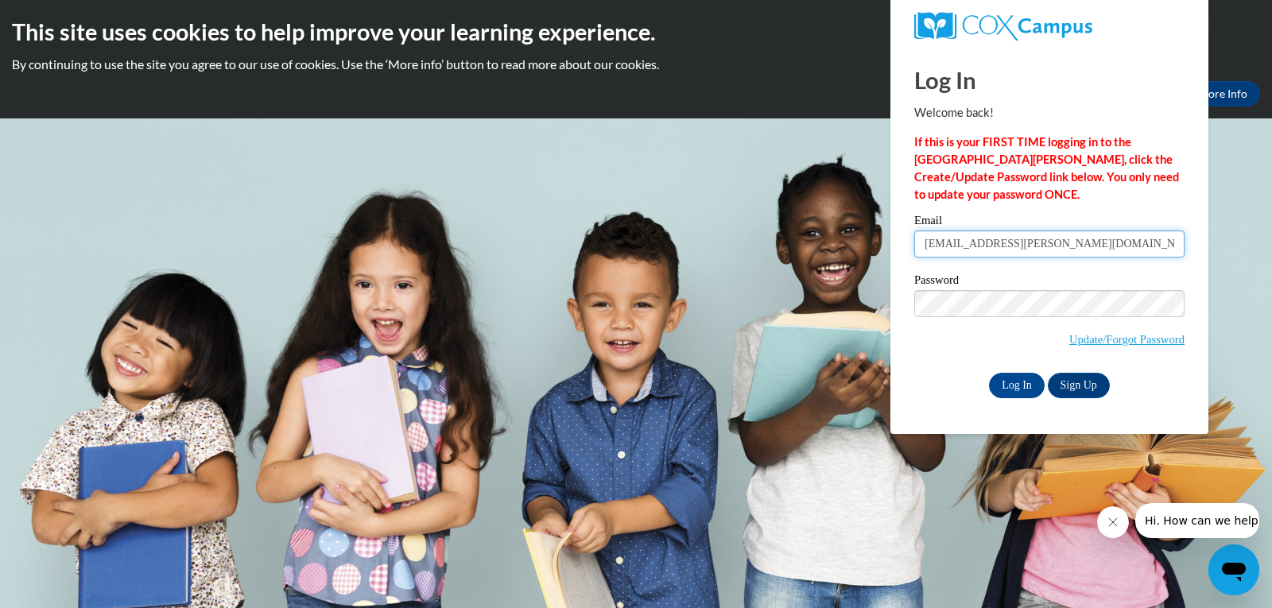 Image resolution: width=1272 pixels, height=608 pixels. What do you see at coordinates (1049, 282) in the screenshot?
I see `label: Password` at bounding box center [1049, 282].